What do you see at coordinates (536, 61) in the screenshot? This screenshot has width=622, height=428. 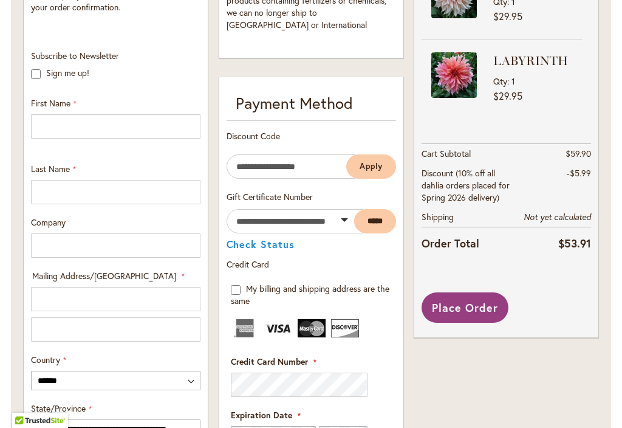 I see `strong: LABYRINTH` at bounding box center [536, 61].